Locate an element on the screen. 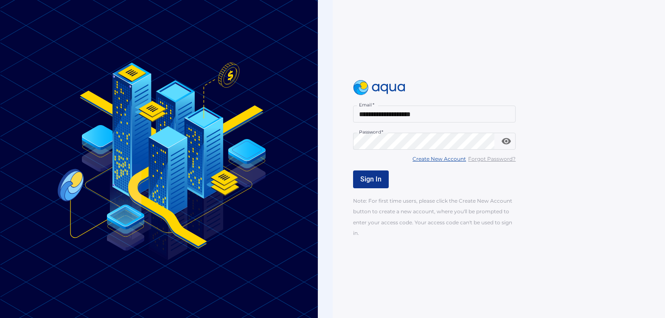 This screenshot has height=318, width=665. u: Create New Account is located at coordinates (439, 159).